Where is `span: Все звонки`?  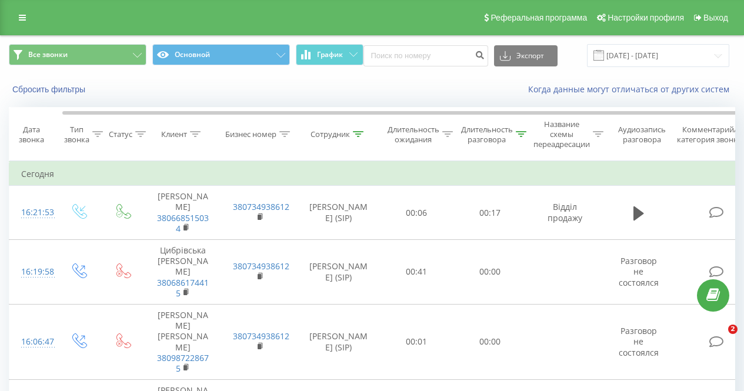 span: Все звонки is located at coordinates (48, 55).